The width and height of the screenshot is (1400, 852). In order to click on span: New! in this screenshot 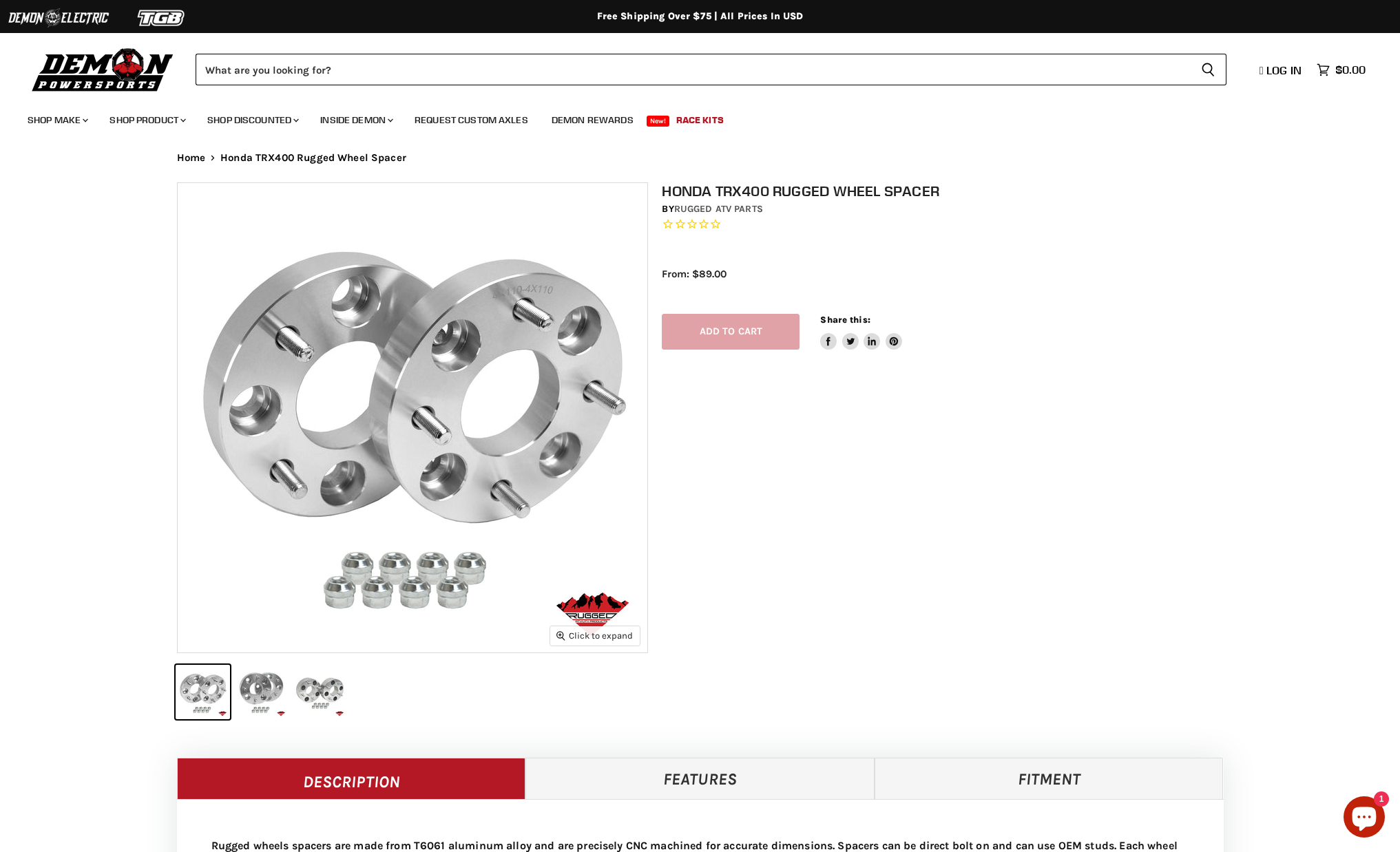, I will do `click(659, 121)`.